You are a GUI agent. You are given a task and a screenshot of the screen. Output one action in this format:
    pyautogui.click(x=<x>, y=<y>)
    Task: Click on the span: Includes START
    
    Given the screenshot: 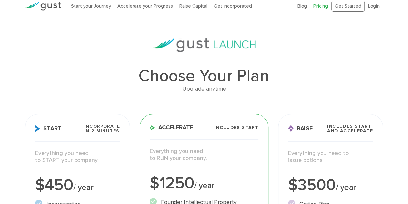 What is the action you would take?
    pyautogui.click(x=236, y=127)
    